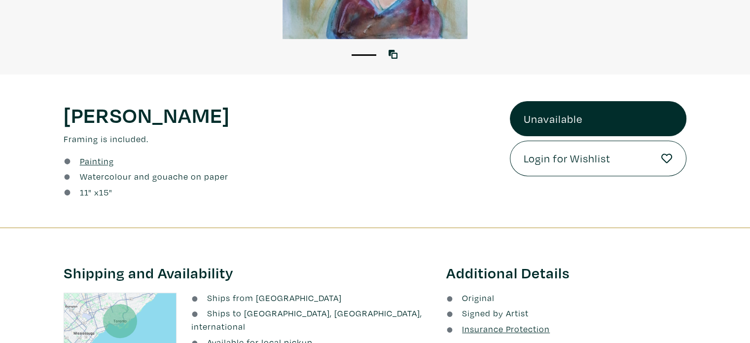 This screenshot has width=750, height=343. I want to click on li: Signed by Artist, so click(566, 313).